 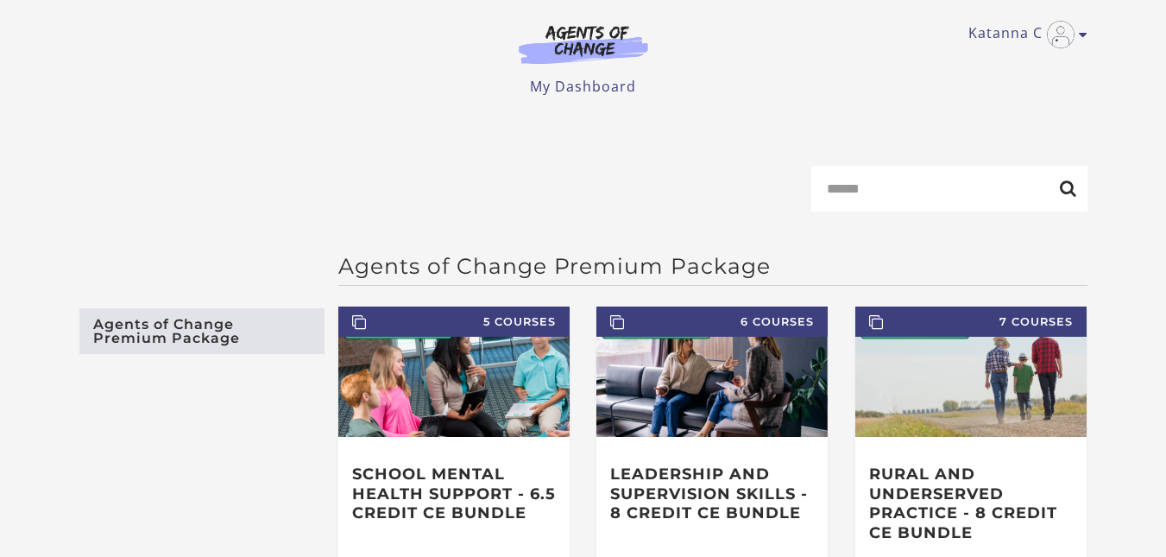 What do you see at coordinates (713, 266) in the screenshot?
I see `h2: Agents of Change Premium Package` at bounding box center [713, 266].